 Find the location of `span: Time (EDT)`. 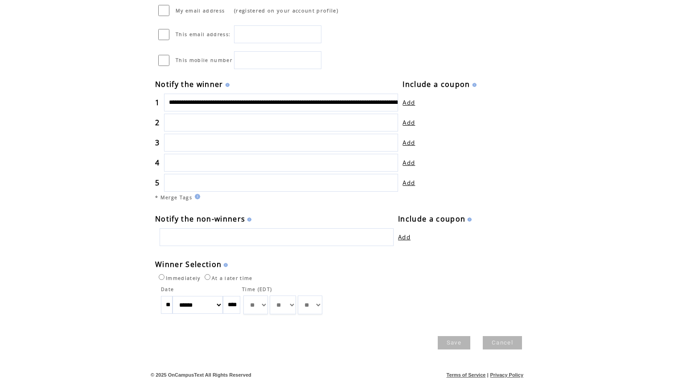

span: Time (EDT) is located at coordinates (257, 289).